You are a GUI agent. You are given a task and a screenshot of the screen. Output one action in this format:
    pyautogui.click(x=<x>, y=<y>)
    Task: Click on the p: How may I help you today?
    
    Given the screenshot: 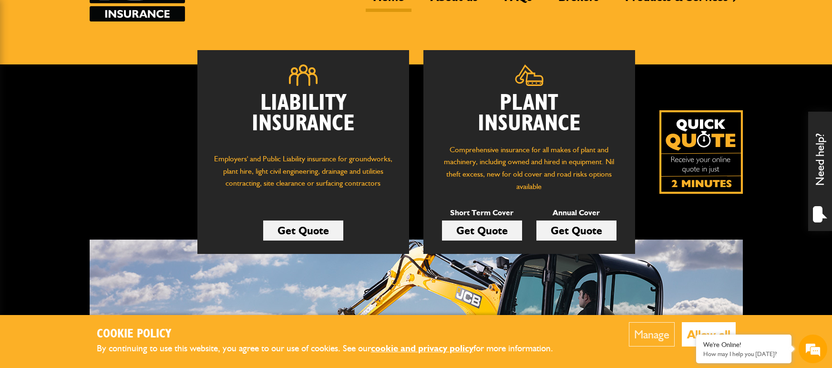 What is the action you would take?
    pyautogui.click(x=744, y=353)
    